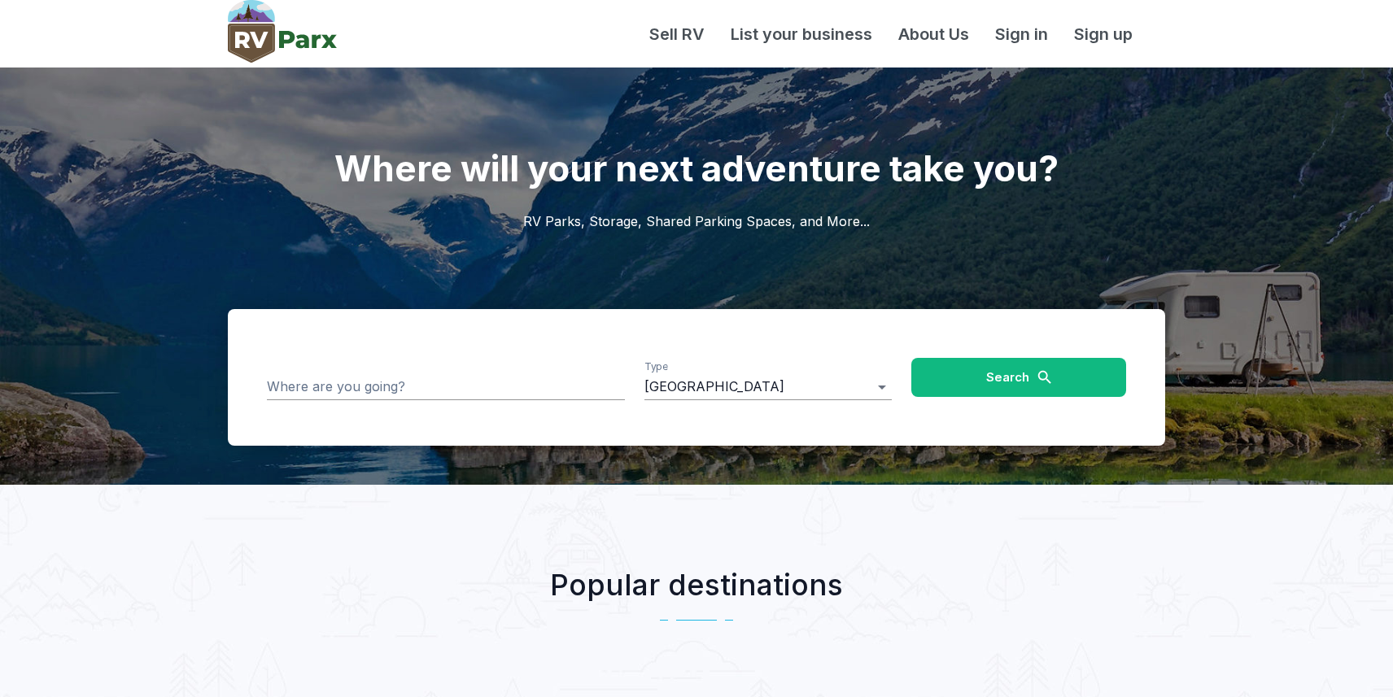  I want to click on a: Sell RV, so click(677, 34).